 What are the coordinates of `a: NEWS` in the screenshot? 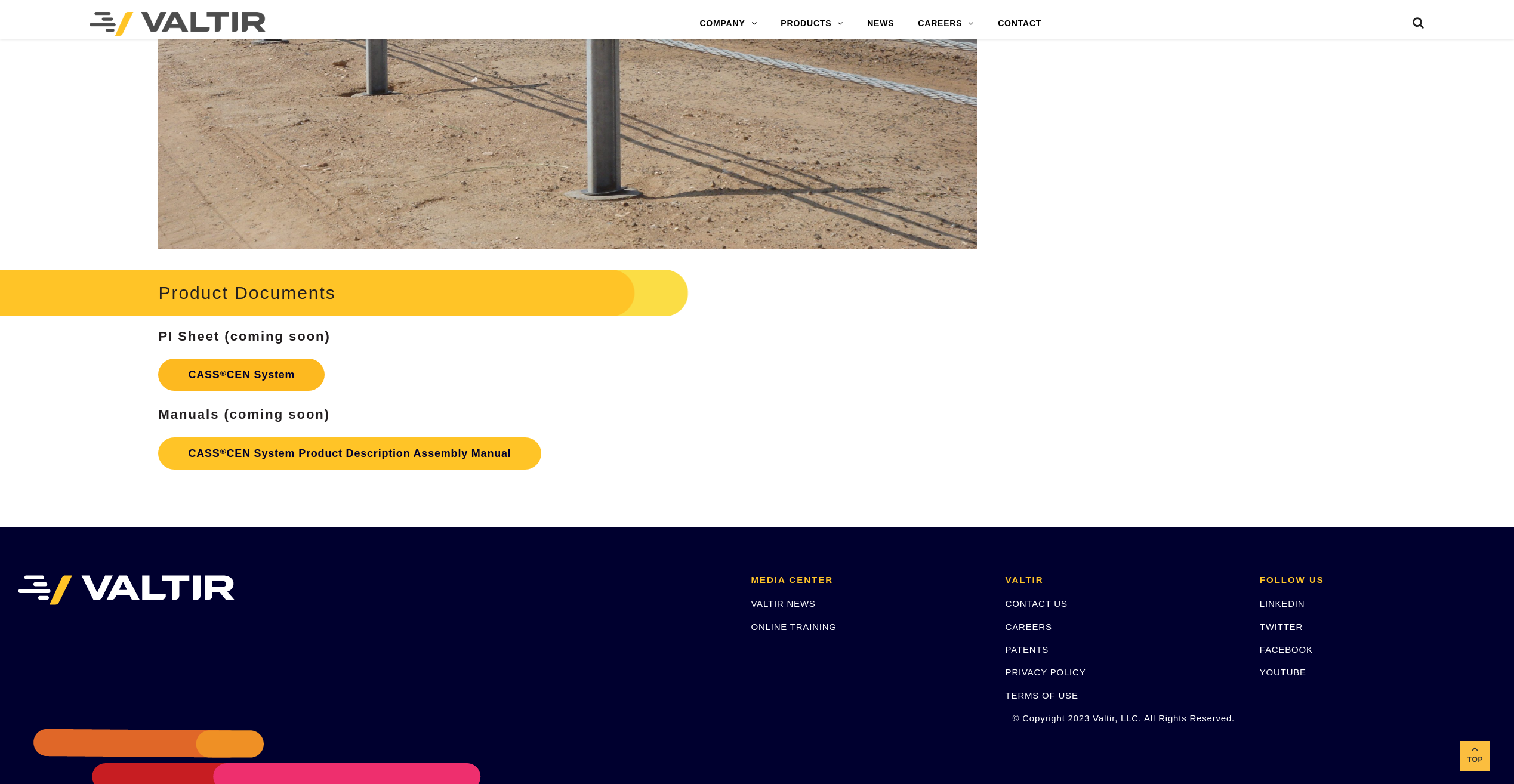 It's located at (880, 24).